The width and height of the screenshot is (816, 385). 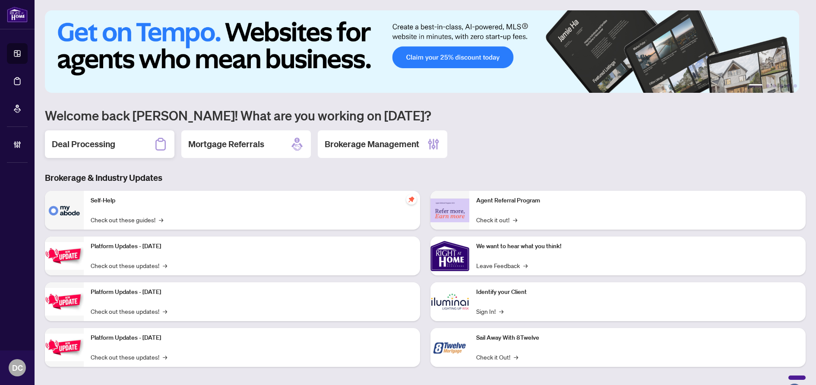 I want to click on button: 6, so click(x=796, y=86).